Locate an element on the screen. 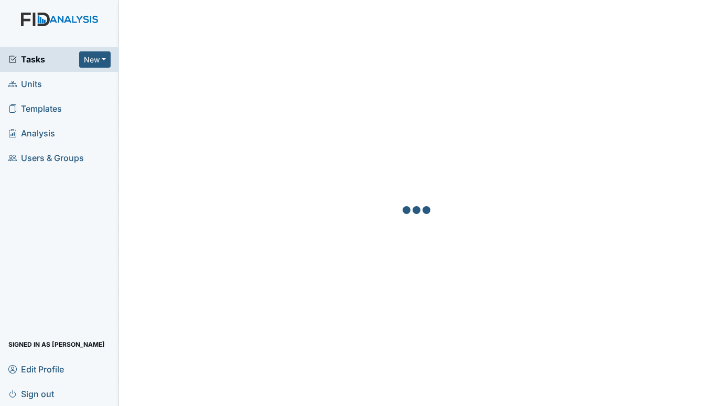  span: Users & Groups is located at coordinates (46, 158).